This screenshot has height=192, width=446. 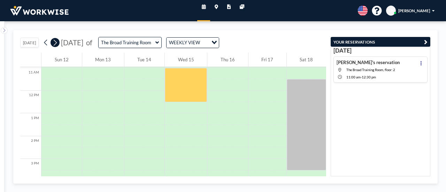 What do you see at coordinates (31, 79) in the screenshot?
I see `div: 11 AM` at bounding box center [31, 79].